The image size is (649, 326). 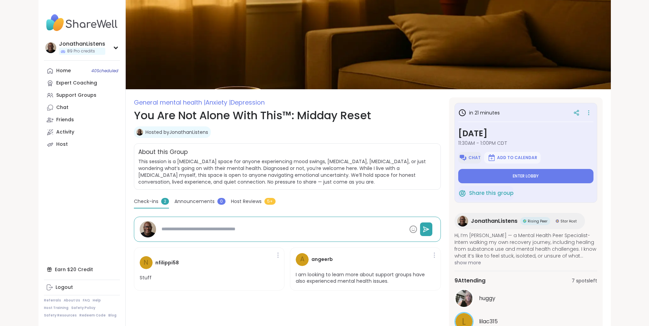 What do you see at coordinates (82, 23) in the screenshot?
I see `img: ShareWell Nav Logo` at bounding box center [82, 23].